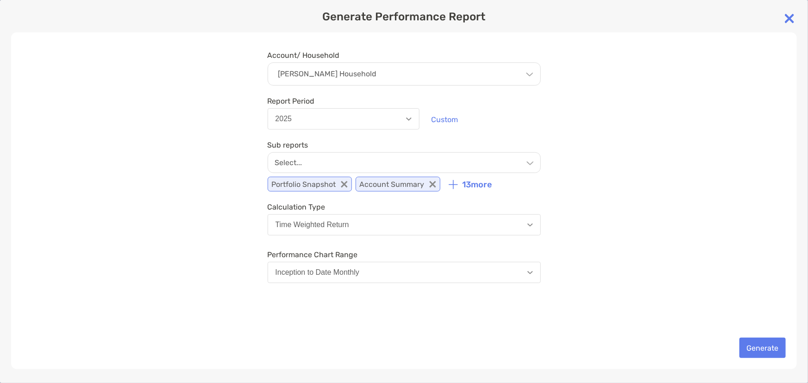  Describe the element at coordinates (312, 225) in the screenshot. I see `div: Time Weighted Return` at that location.